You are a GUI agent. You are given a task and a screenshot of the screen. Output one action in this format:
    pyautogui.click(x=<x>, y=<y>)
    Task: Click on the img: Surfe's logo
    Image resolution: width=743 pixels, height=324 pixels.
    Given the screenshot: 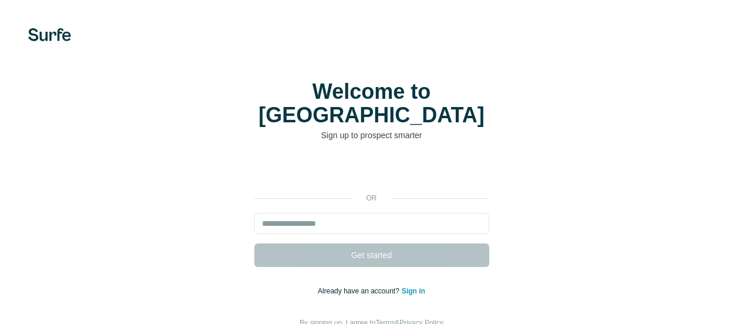 What is the action you would take?
    pyautogui.click(x=49, y=35)
    